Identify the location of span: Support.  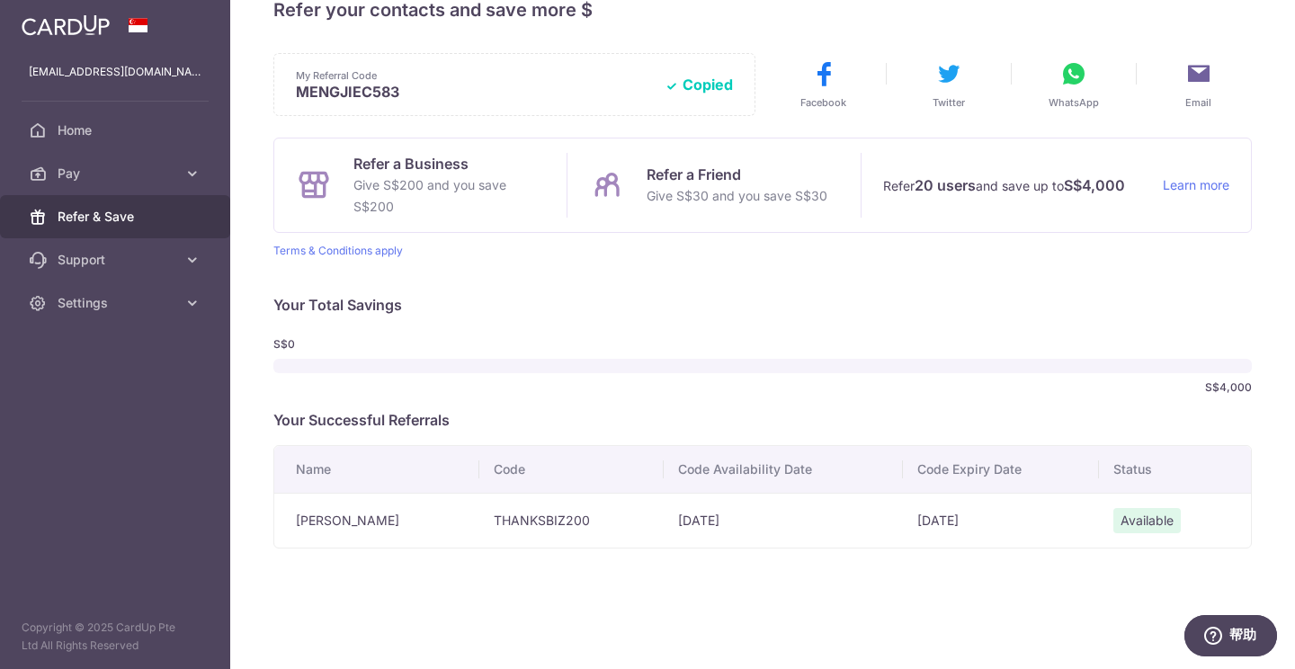
(117, 260).